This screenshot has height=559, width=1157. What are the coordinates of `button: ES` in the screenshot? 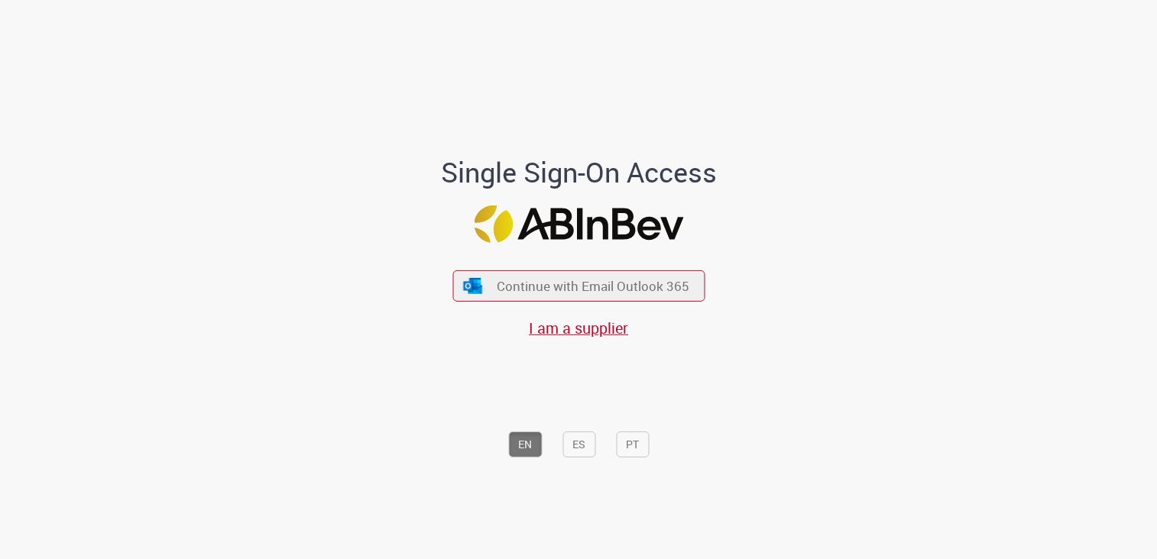 It's located at (578, 445).